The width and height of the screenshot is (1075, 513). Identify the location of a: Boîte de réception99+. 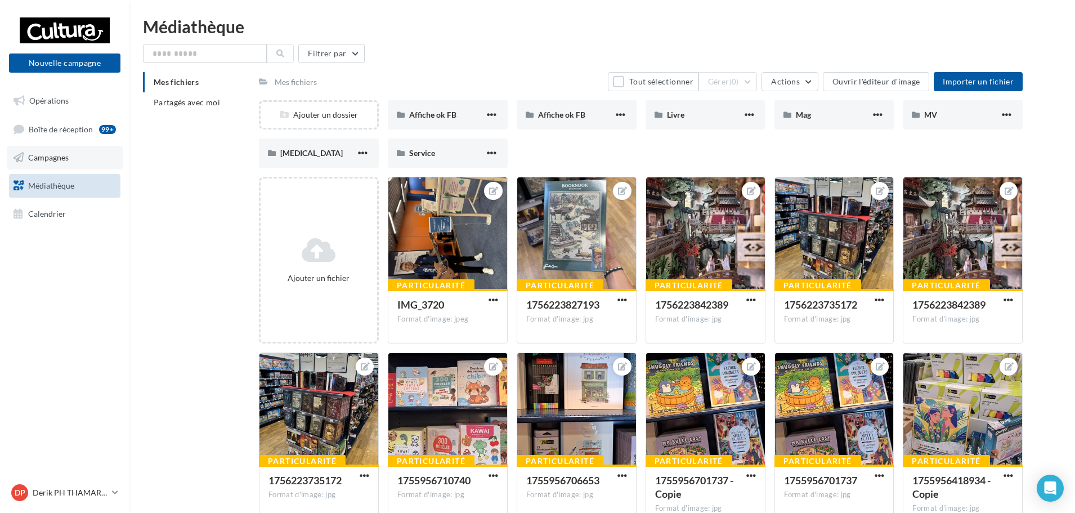
(65, 129).